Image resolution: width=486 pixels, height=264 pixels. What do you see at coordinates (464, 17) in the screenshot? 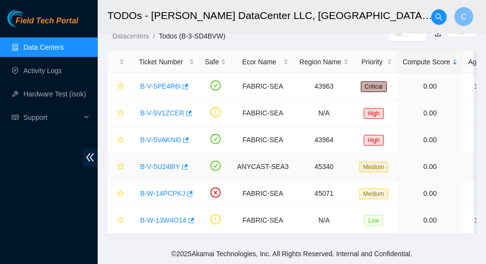
I see `button: C` at bounding box center [464, 17].